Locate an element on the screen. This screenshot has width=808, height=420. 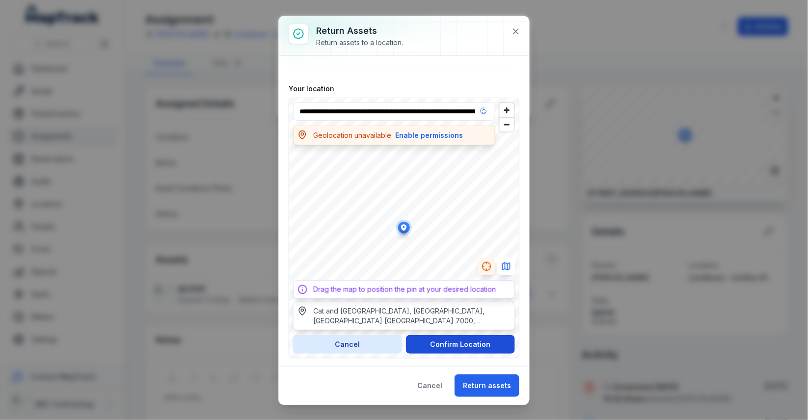
canvas: Map is located at coordinates (405, 228).